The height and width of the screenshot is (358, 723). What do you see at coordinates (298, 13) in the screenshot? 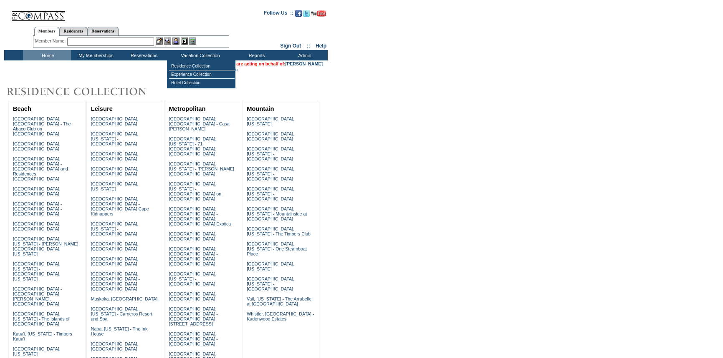
I see `img: Become our fan on Facebook` at bounding box center [298, 13].